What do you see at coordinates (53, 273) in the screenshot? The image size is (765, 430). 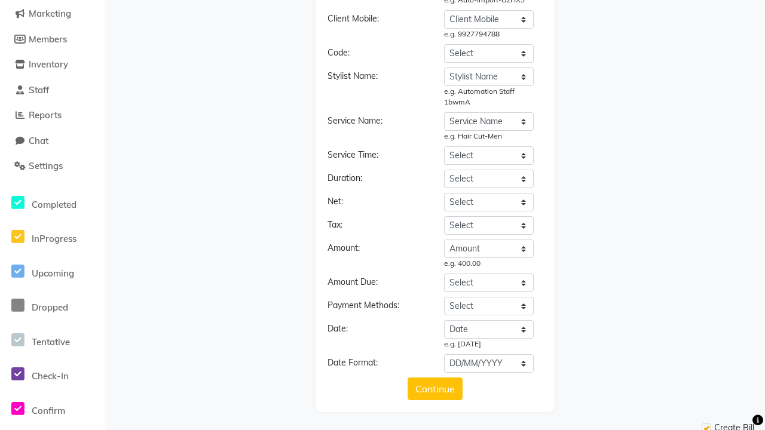 I see `span: Upcoming` at bounding box center [53, 273].